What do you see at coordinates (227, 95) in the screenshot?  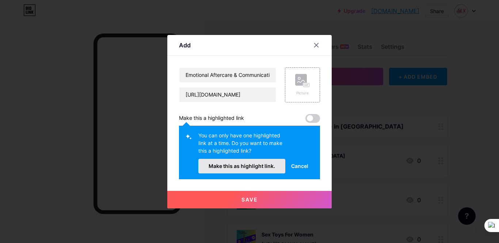 I see `input: URL` at bounding box center [227, 95].